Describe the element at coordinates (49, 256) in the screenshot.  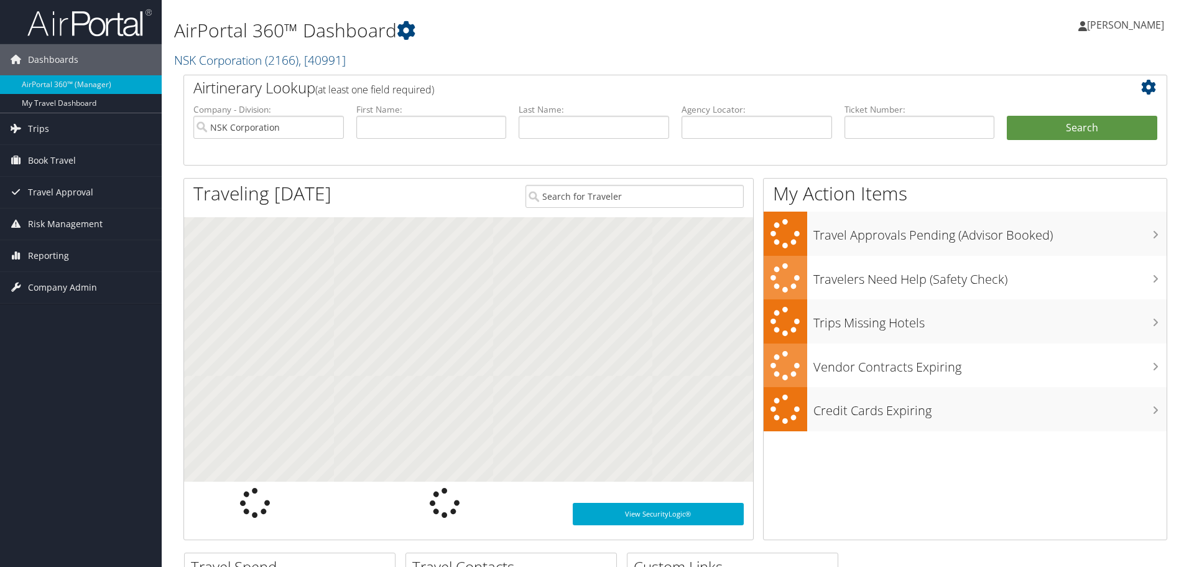
I see `span: Reporting` at that location.